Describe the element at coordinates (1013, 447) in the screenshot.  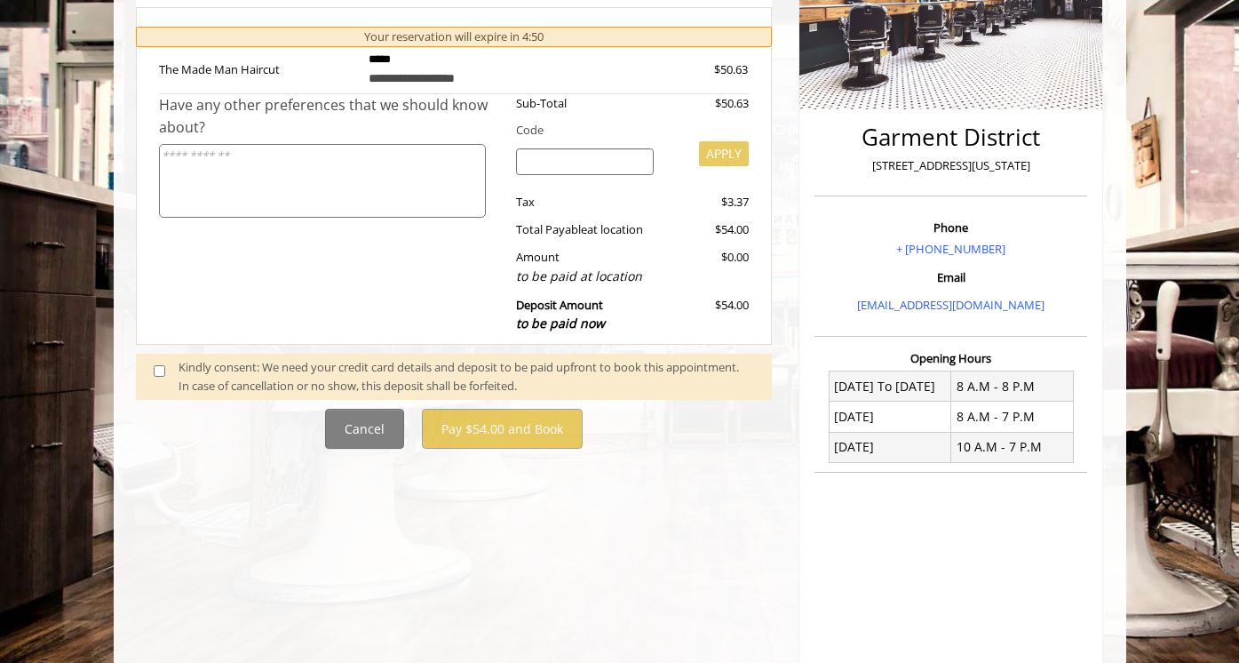
I see `td: 10 A.M - 7 P.M` at that location.